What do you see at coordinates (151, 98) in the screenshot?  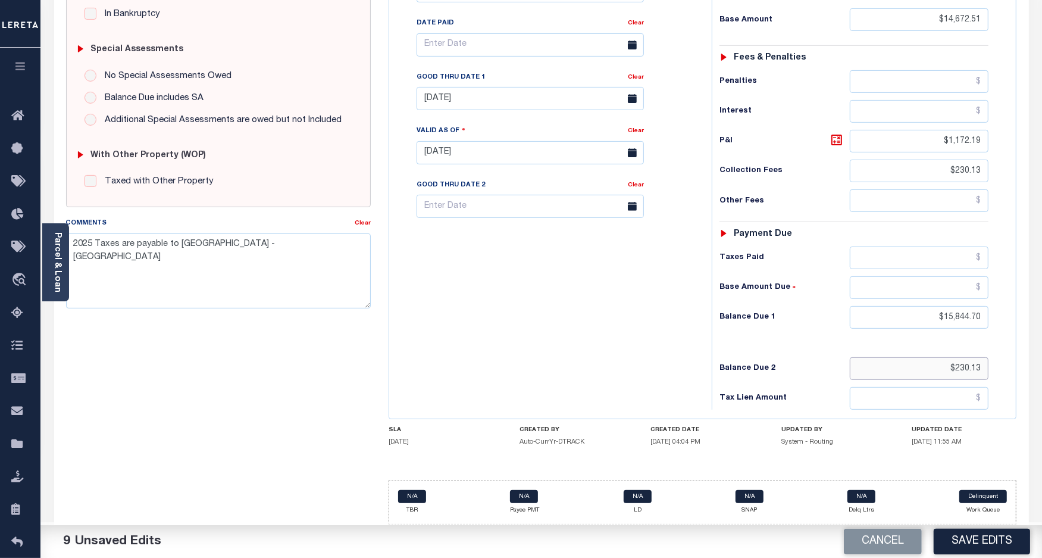 I see `label: Balance Due includes SA` at bounding box center [151, 98].